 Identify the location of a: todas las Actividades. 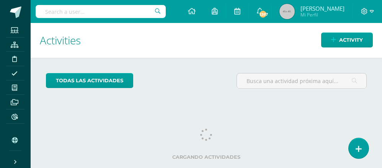
(90, 80).